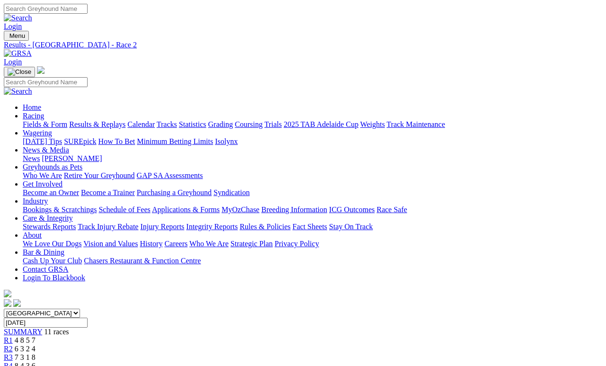 The image size is (606, 366). What do you see at coordinates (25, 340) in the screenshot?
I see `span: 4 8 5 7` at bounding box center [25, 340].